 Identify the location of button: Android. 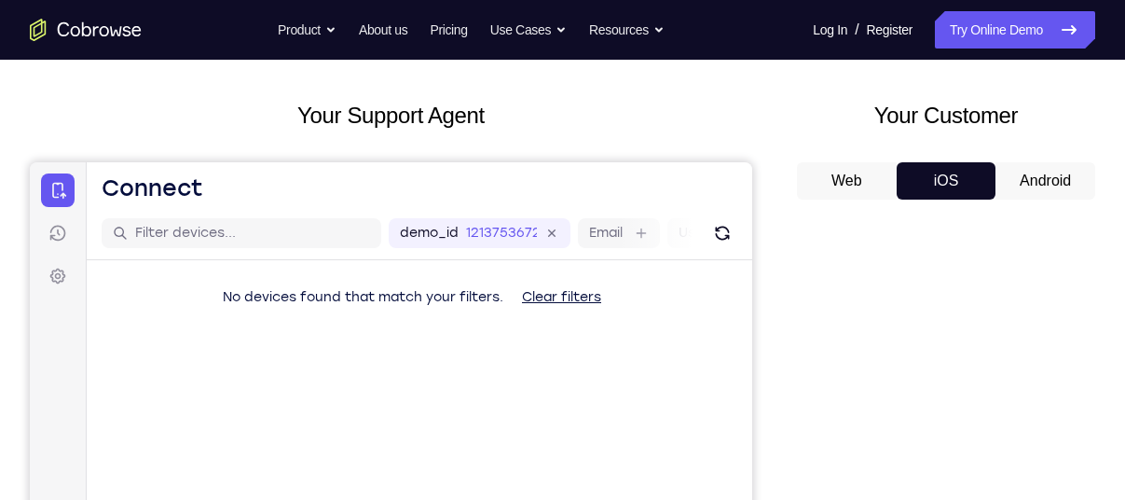
(1045, 181).